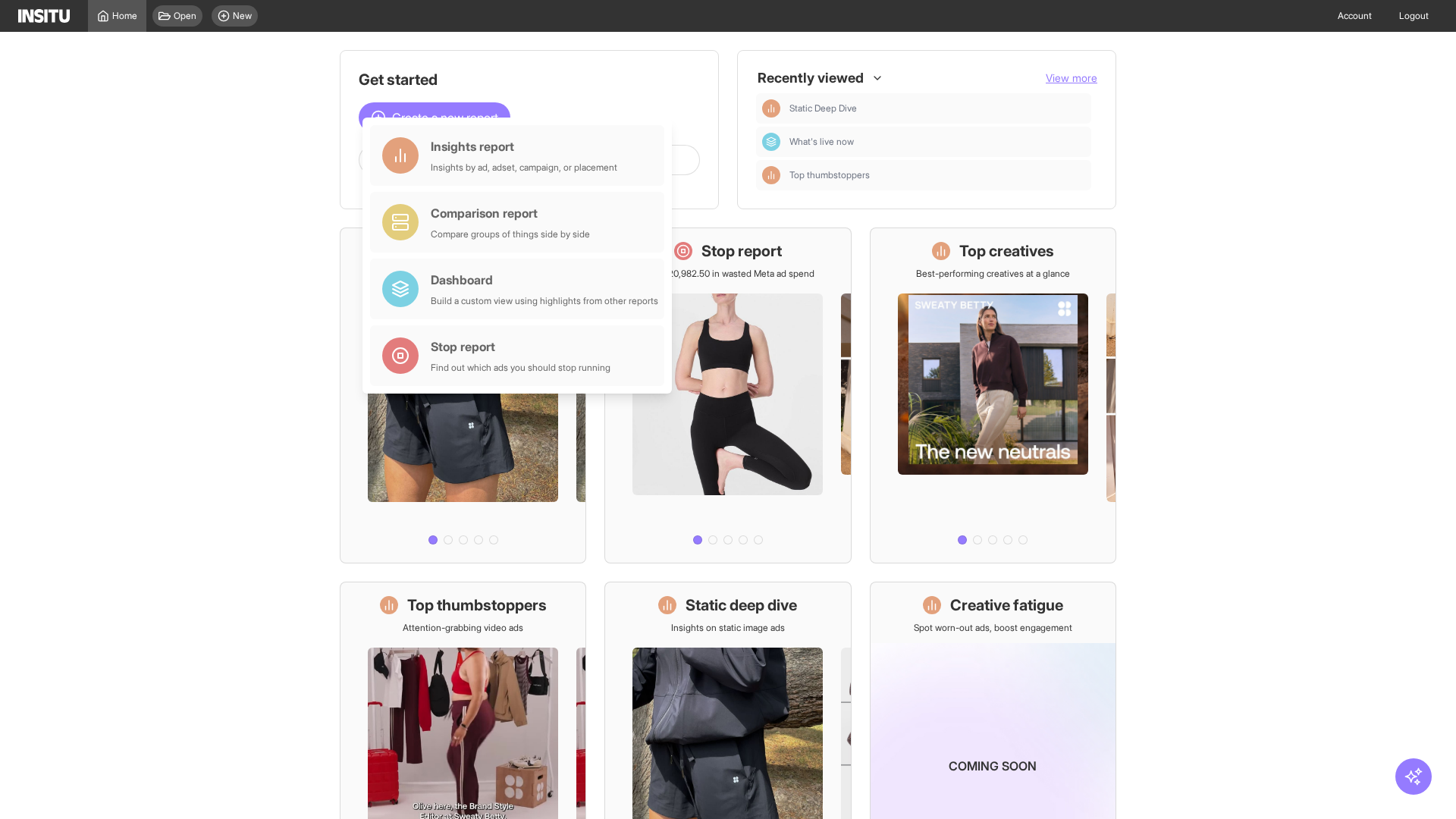  Describe the element at coordinates (1072, 77) in the screenshot. I see `span: View more` at that location.